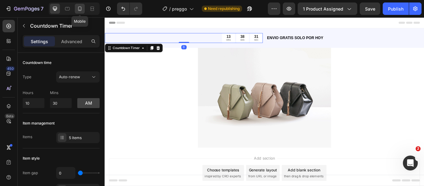 This screenshot has height=186, width=424. I want to click on p: 7, so click(42, 9).